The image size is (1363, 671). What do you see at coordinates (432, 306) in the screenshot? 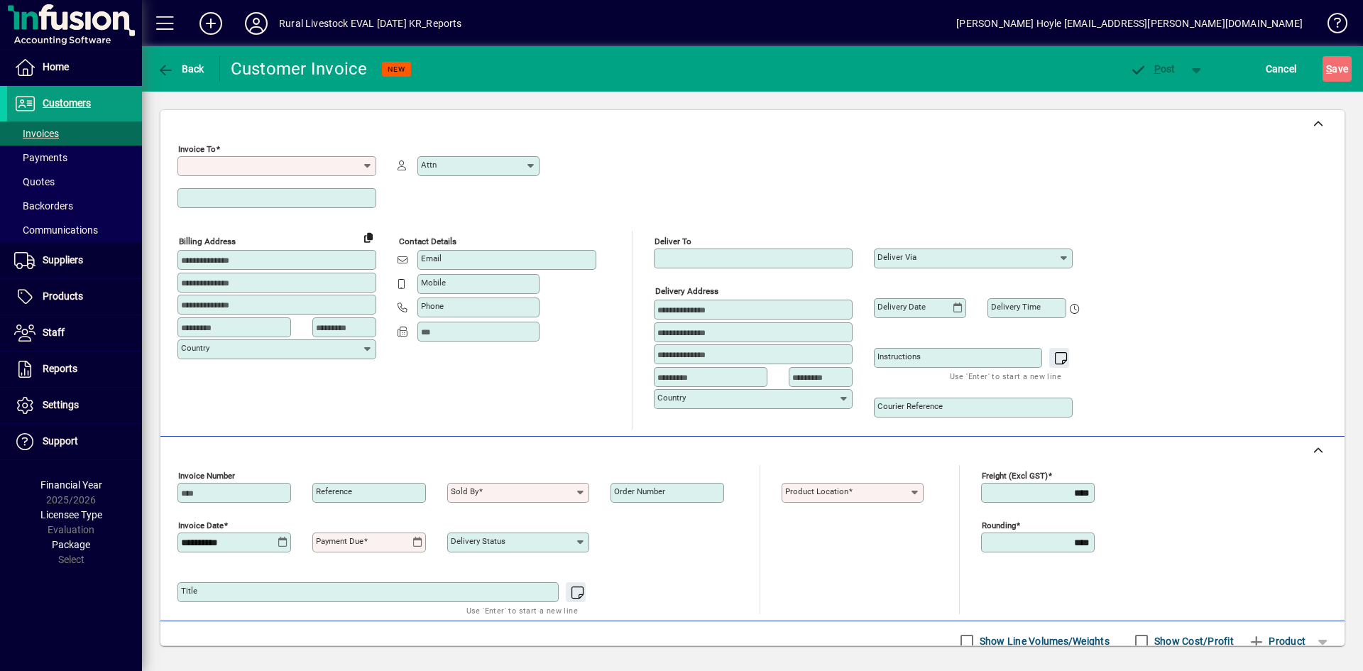
I see `mat-label: Phone` at bounding box center [432, 306].